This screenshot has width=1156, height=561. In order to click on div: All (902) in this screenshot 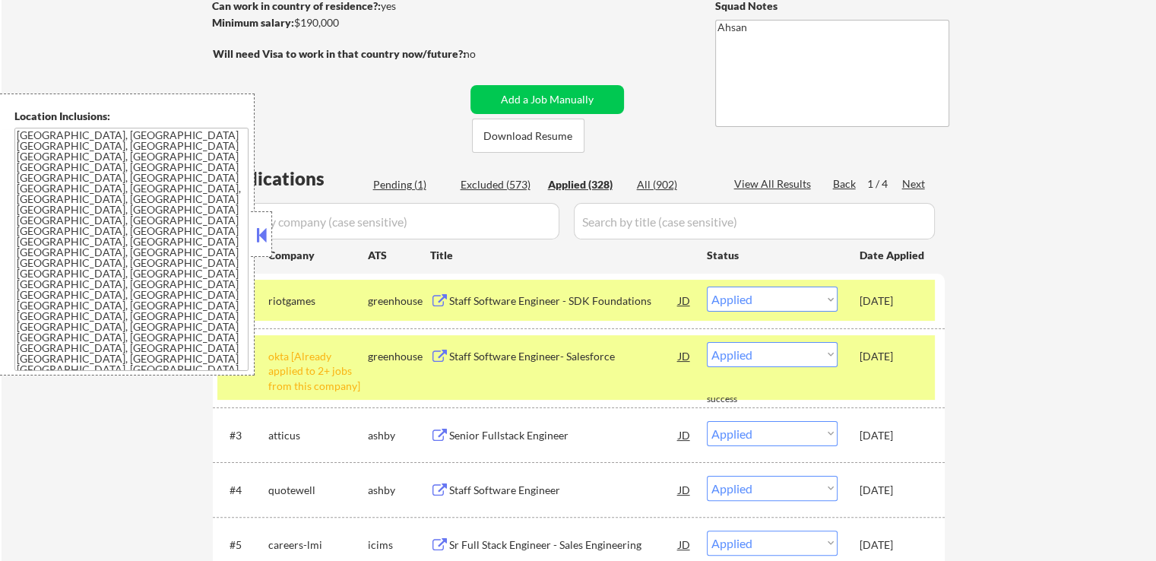, I will do `click(675, 185)`.